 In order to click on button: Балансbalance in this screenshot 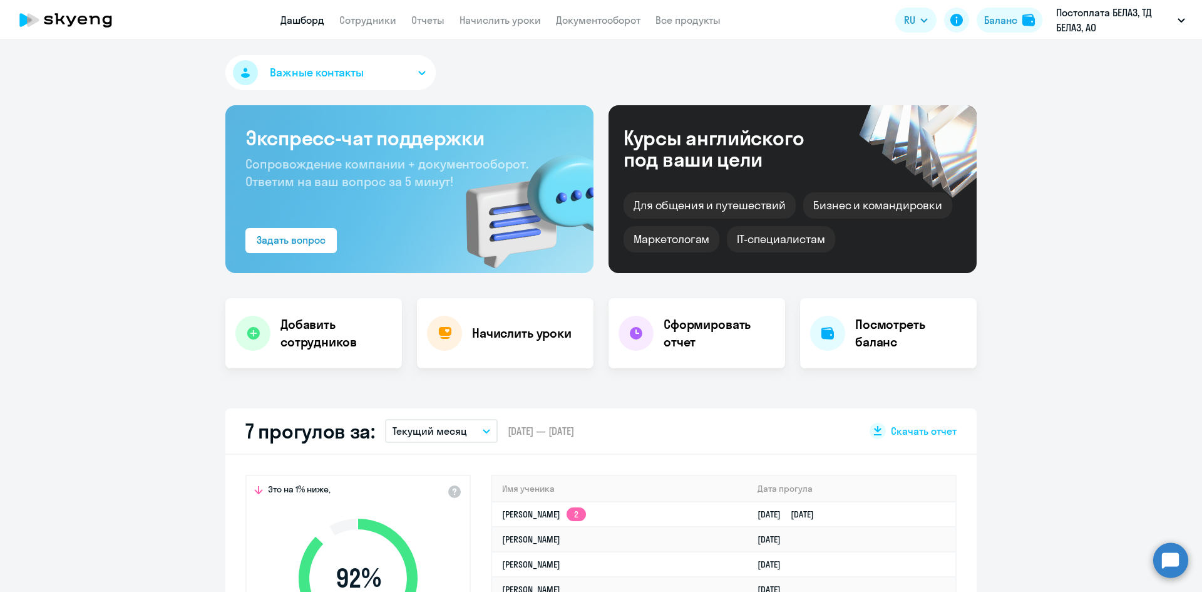, I will do `click(1009, 20)`.